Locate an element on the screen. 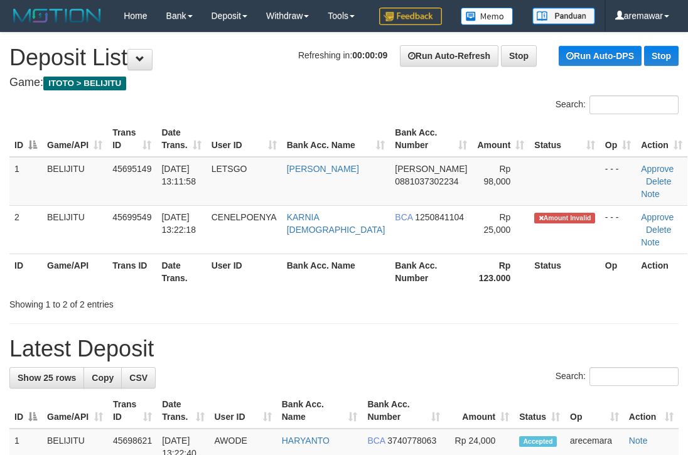 The height and width of the screenshot is (455, 688). span: 45699549 is located at coordinates (132, 217).